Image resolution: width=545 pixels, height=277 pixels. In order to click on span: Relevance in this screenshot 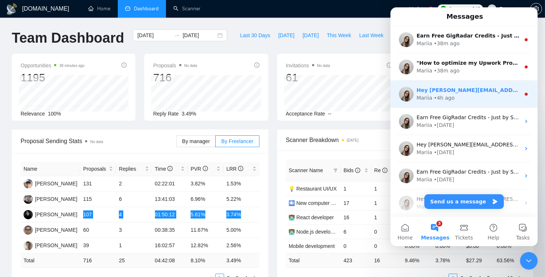, I will do `click(33, 114)`.